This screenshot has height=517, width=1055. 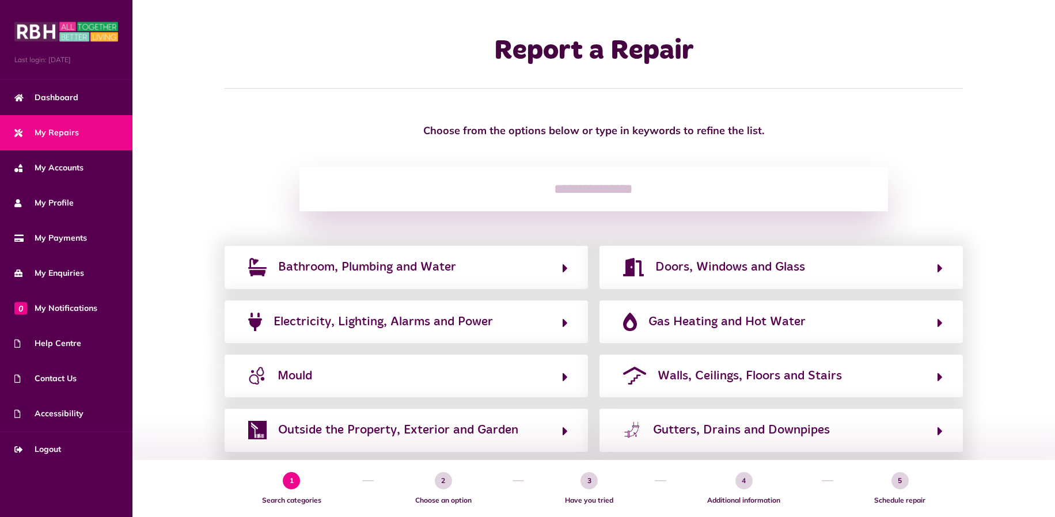 I want to click on span: Gutters, Drains and Downpipes, so click(x=741, y=430).